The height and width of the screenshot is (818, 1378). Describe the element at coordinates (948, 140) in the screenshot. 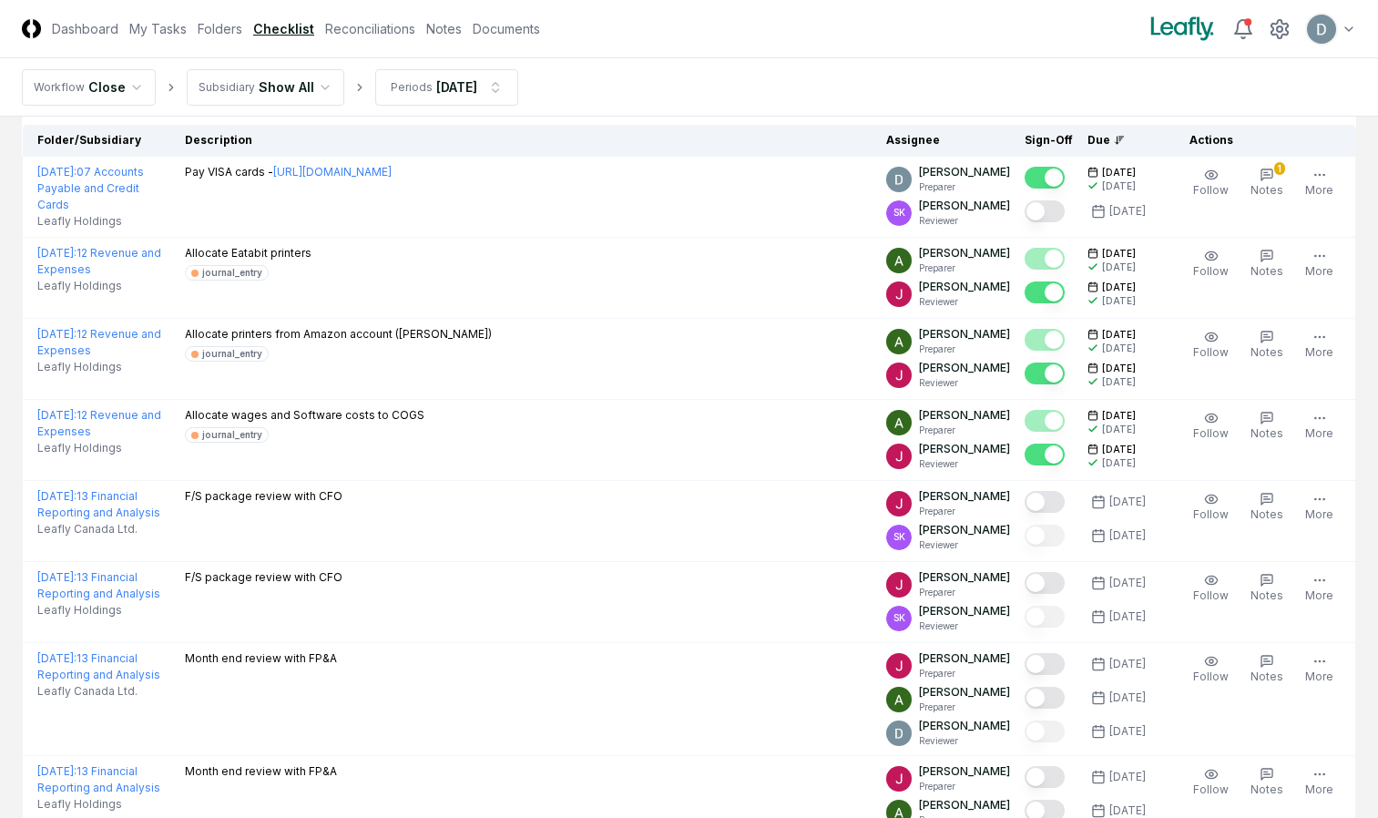

I see `th: Assignee` at that location.